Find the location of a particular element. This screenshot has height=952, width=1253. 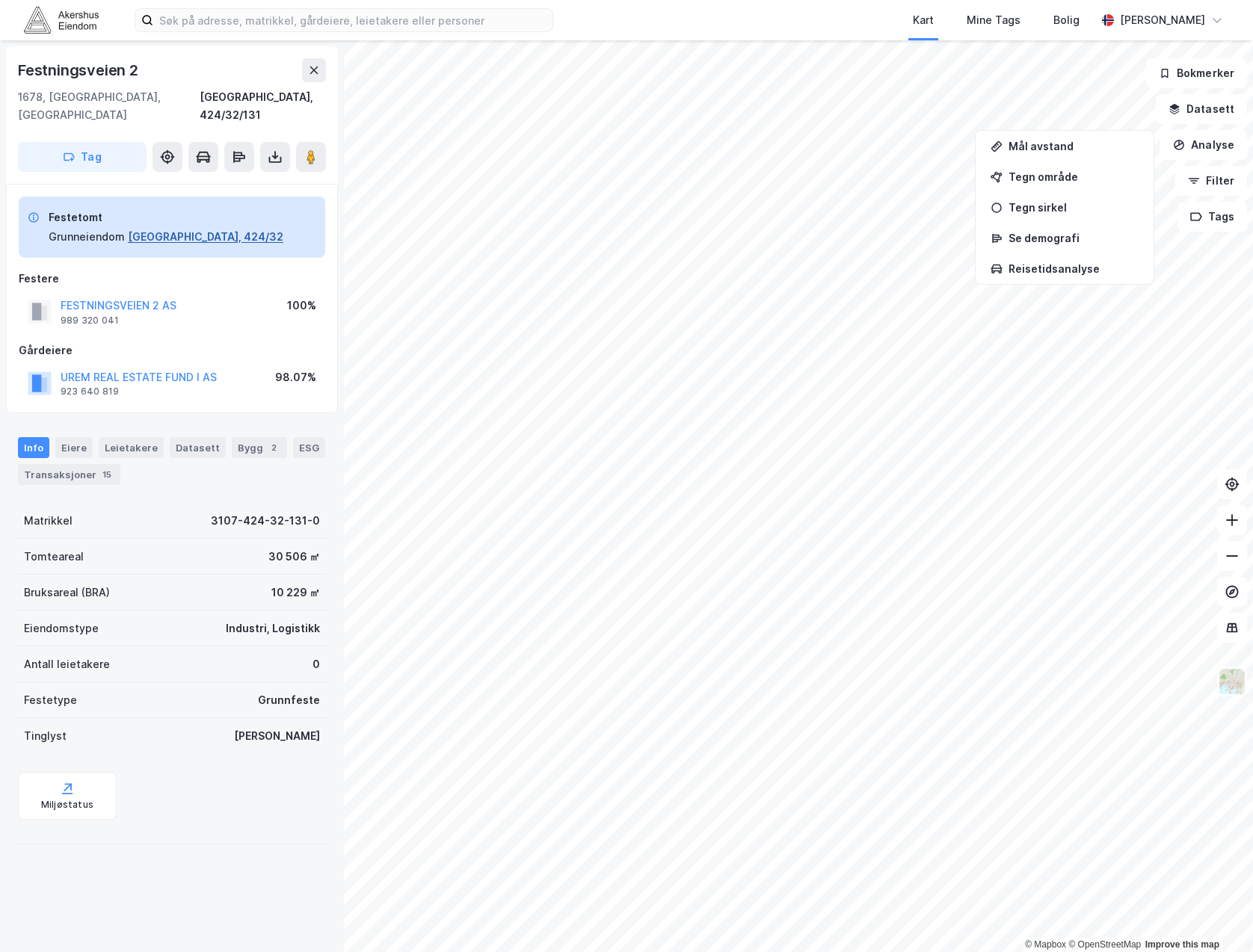

div: Antall leietakere is located at coordinates (67, 664).